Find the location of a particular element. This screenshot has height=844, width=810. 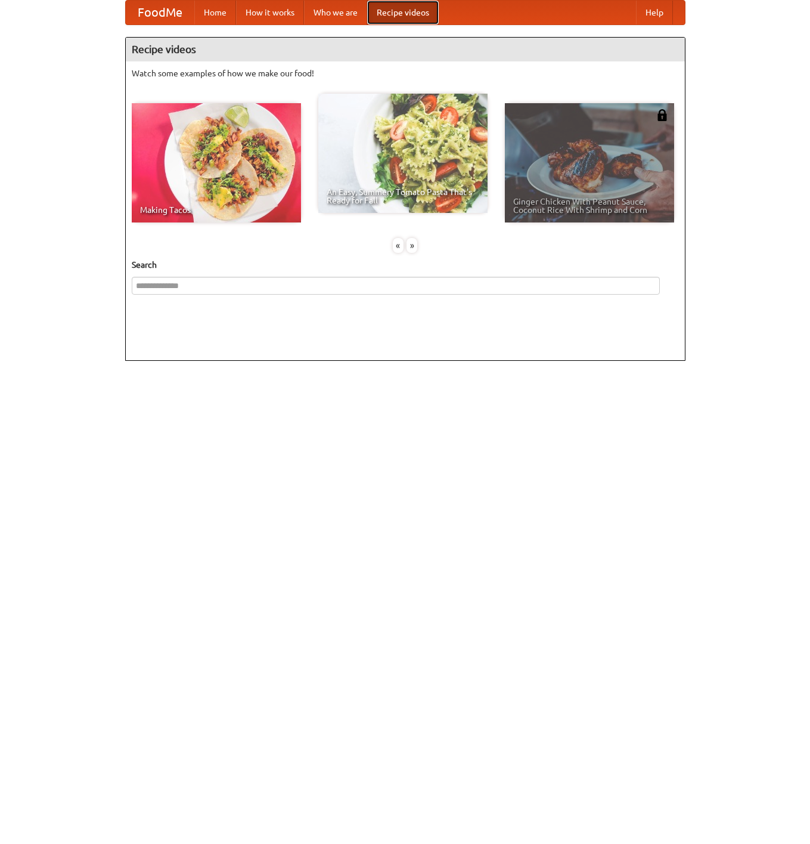

p: Watch some examples of how we make our food! is located at coordinates (406, 73).